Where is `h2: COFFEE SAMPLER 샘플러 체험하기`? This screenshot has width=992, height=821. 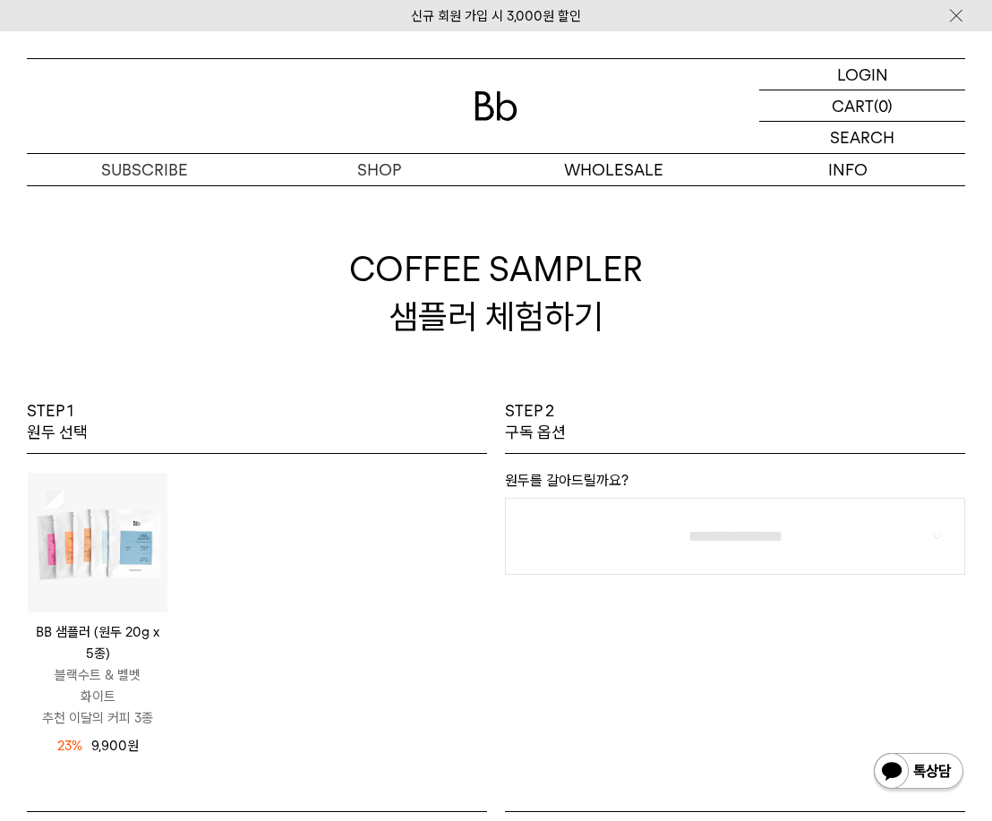 h2: COFFEE SAMPLER 샘플러 체험하기 is located at coordinates (496, 293).